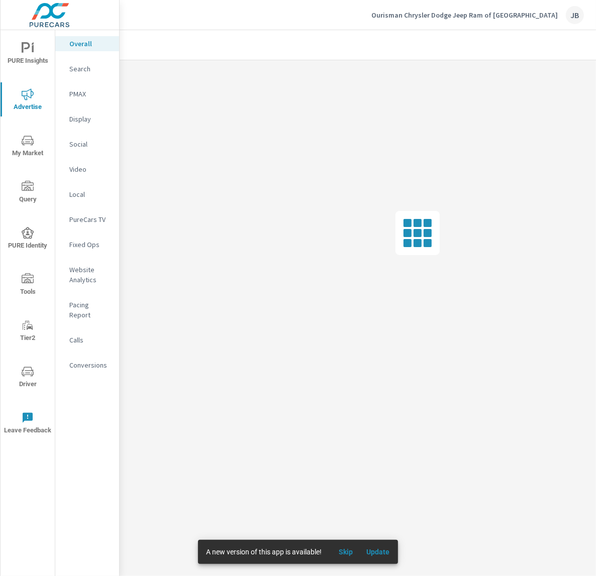 Image resolution: width=596 pixels, height=576 pixels. What do you see at coordinates (87, 194) in the screenshot?
I see `div: Local` at bounding box center [87, 194].